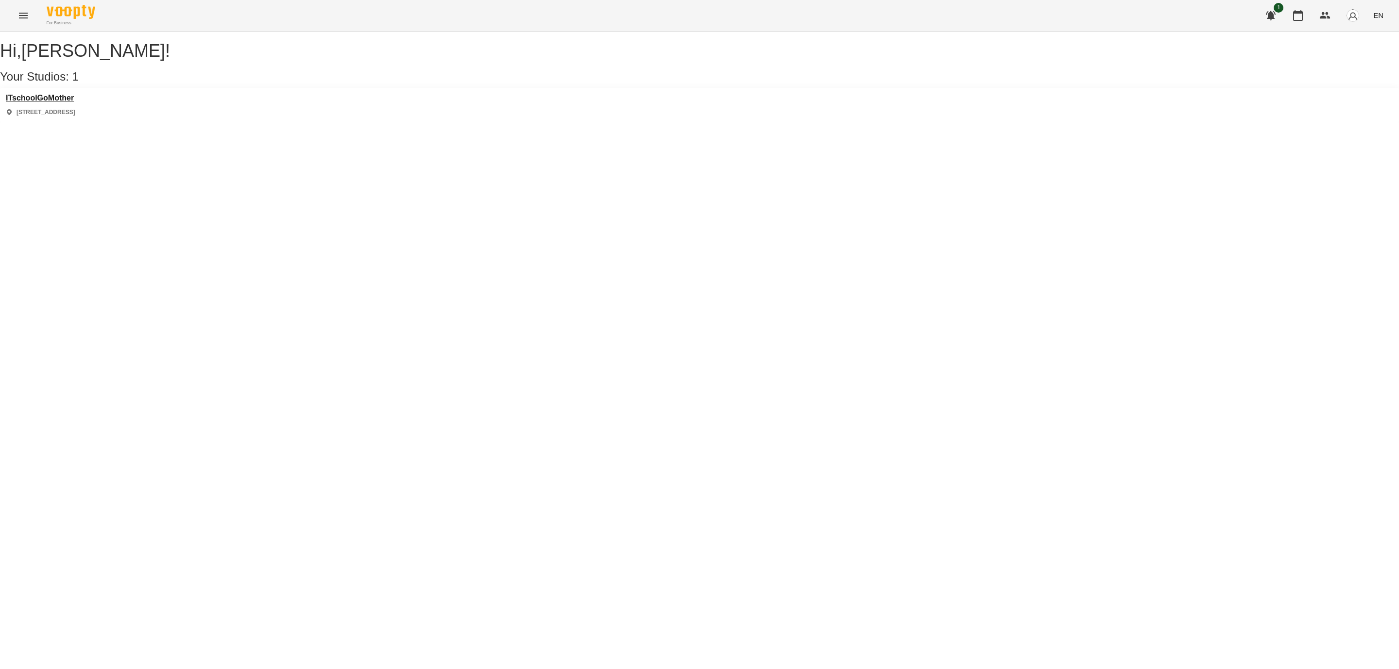 This screenshot has height=669, width=1399. What do you see at coordinates (23, 16) in the screenshot?
I see `button: Menu` at bounding box center [23, 16].